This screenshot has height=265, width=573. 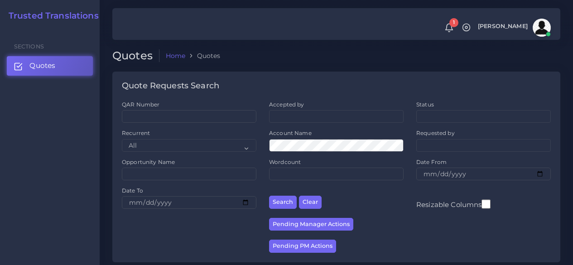 I want to click on label: Resizable Columns, so click(x=454, y=204).